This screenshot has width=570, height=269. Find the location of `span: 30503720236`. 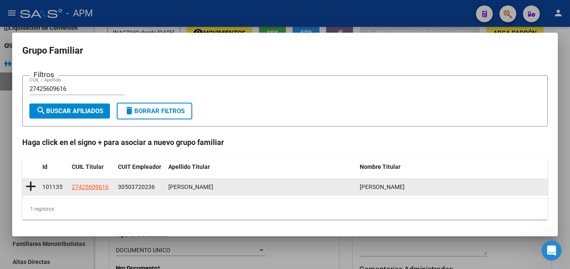

span: 30503720236 is located at coordinates (136, 187).